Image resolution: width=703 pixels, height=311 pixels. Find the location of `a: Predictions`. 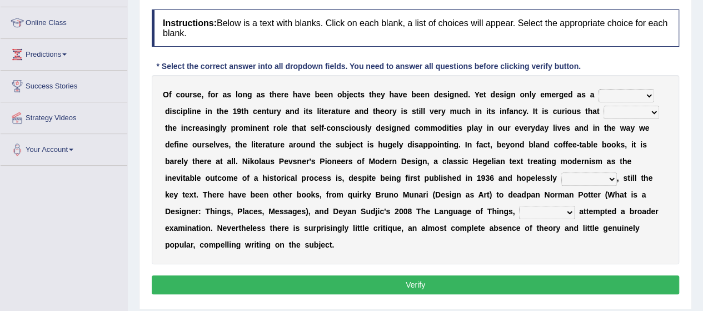

a: Predictions is located at coordinates (64, 53).